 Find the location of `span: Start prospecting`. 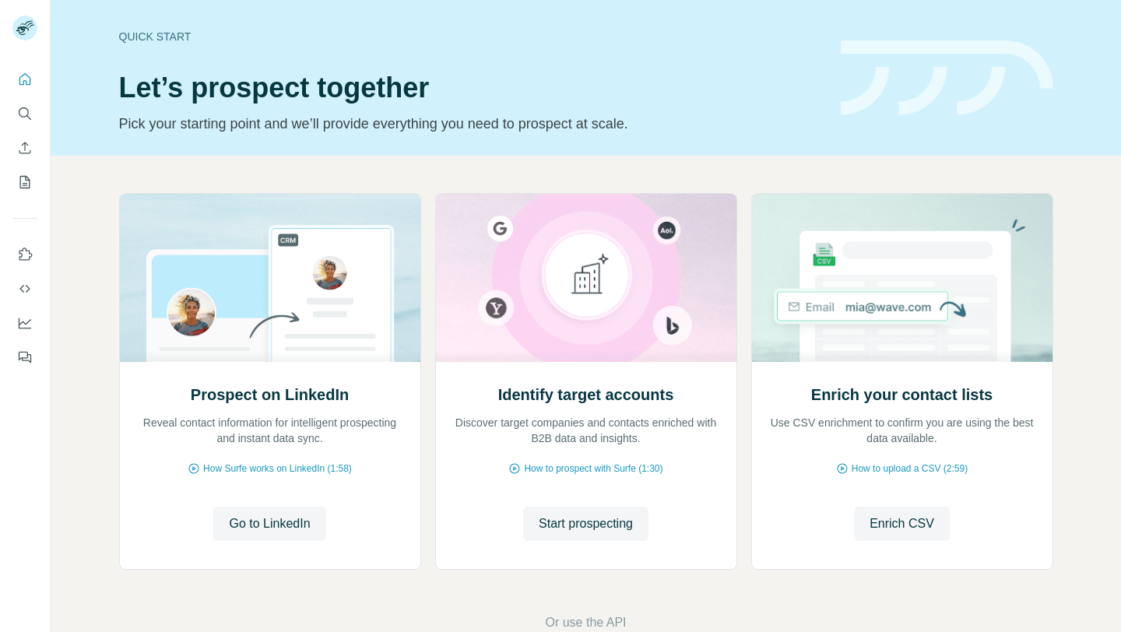

span: Start prospecting is located at coordinates (585, 524).